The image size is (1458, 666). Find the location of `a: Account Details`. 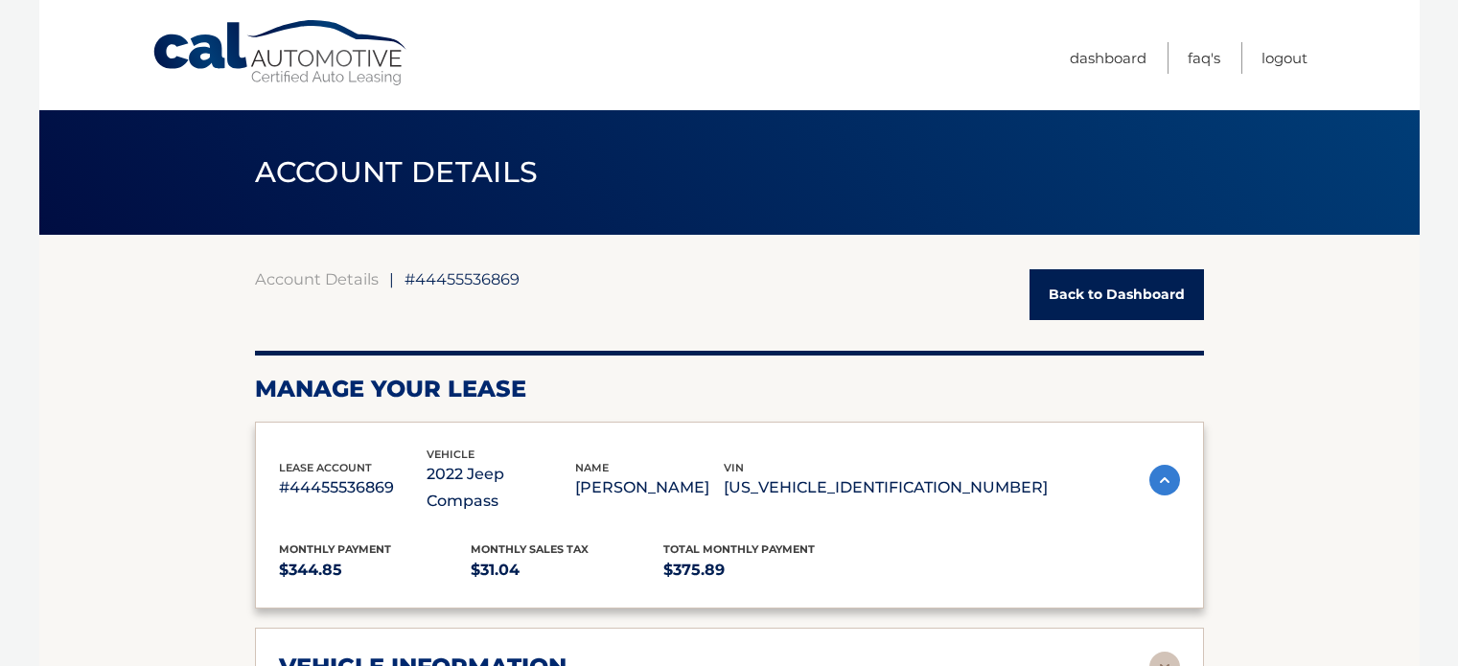

a: Account Details is located at coordinates (316, 279).